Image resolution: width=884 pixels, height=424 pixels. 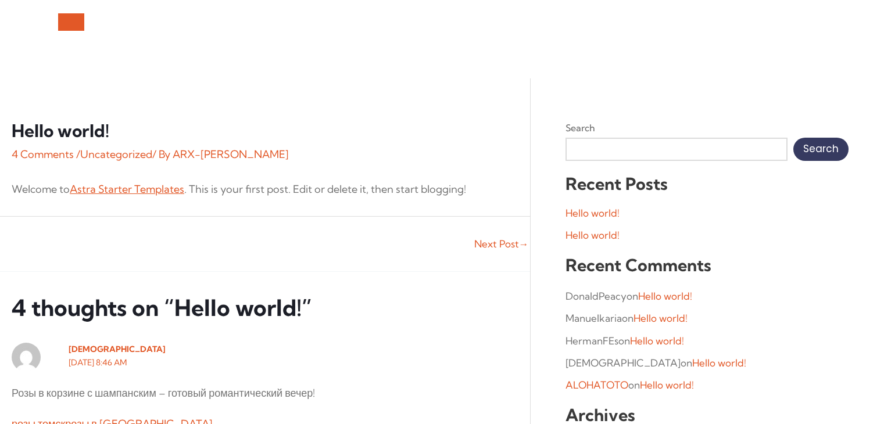 I want to click on a: ALOHATOTO, so click(x=597, y=385).